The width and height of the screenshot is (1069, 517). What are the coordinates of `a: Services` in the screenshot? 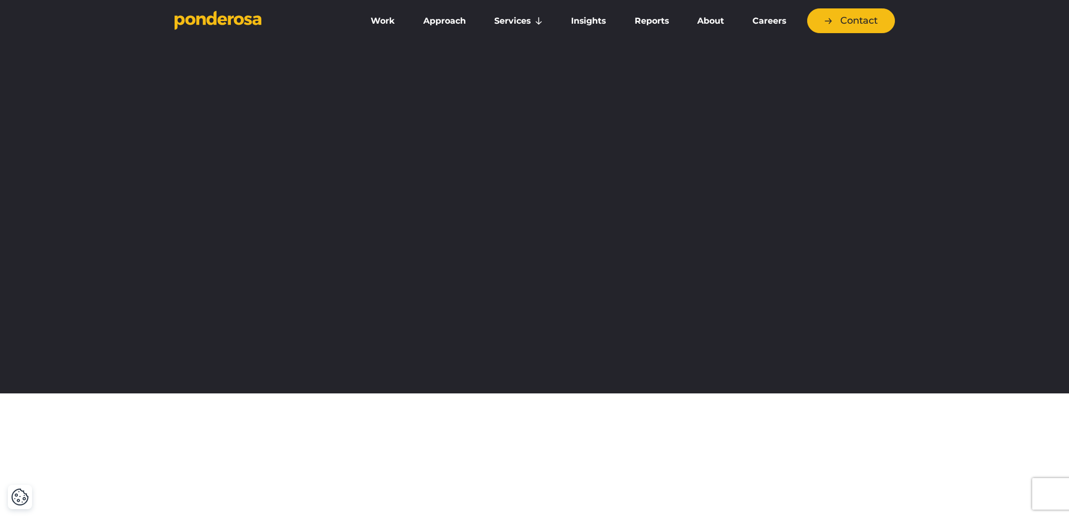 It's located at (518, 21).